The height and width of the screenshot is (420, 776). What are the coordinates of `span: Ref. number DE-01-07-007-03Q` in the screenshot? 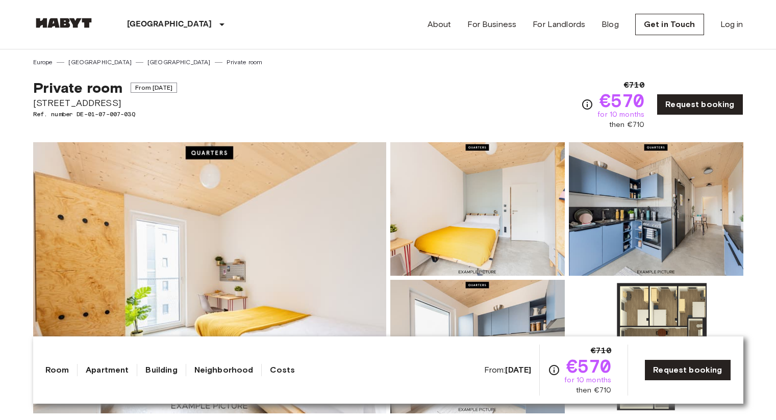 It's located at (105, 114).